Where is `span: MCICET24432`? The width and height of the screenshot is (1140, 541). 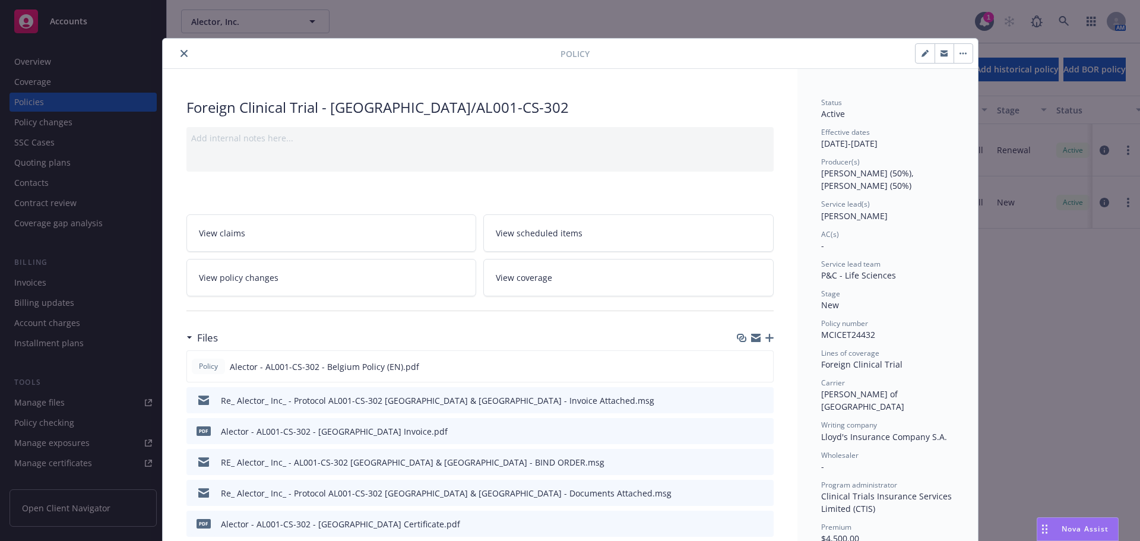
span: MCICET24432 is located at coordinates (848, 334).